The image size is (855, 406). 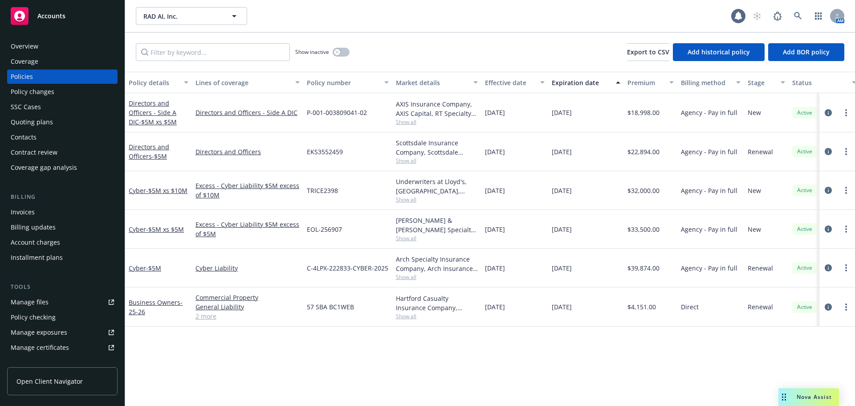 What do you see at coordinates (644, 112) in the screenshot?
I see `span: $18,998.00` at bounding box center [644, 112].